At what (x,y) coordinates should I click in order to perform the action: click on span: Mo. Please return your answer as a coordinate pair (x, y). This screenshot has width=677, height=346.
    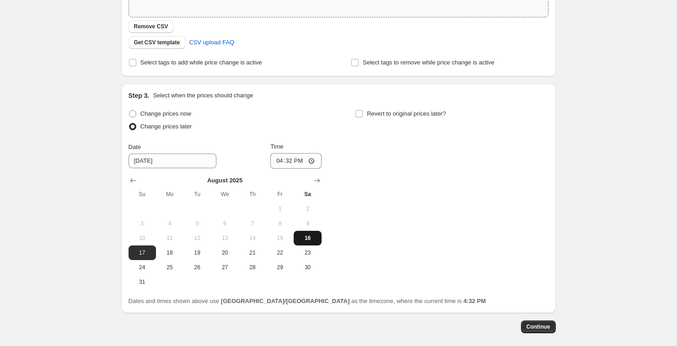
    Looking at the image, I should click on (170, 194).